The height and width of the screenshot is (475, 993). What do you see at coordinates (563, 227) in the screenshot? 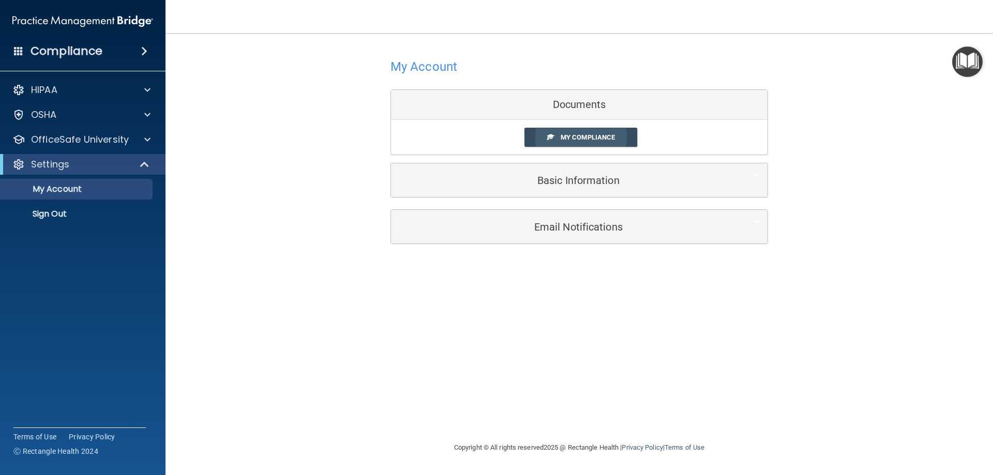
I see `h5: Email Notifications` at bounding box center [563, 227].